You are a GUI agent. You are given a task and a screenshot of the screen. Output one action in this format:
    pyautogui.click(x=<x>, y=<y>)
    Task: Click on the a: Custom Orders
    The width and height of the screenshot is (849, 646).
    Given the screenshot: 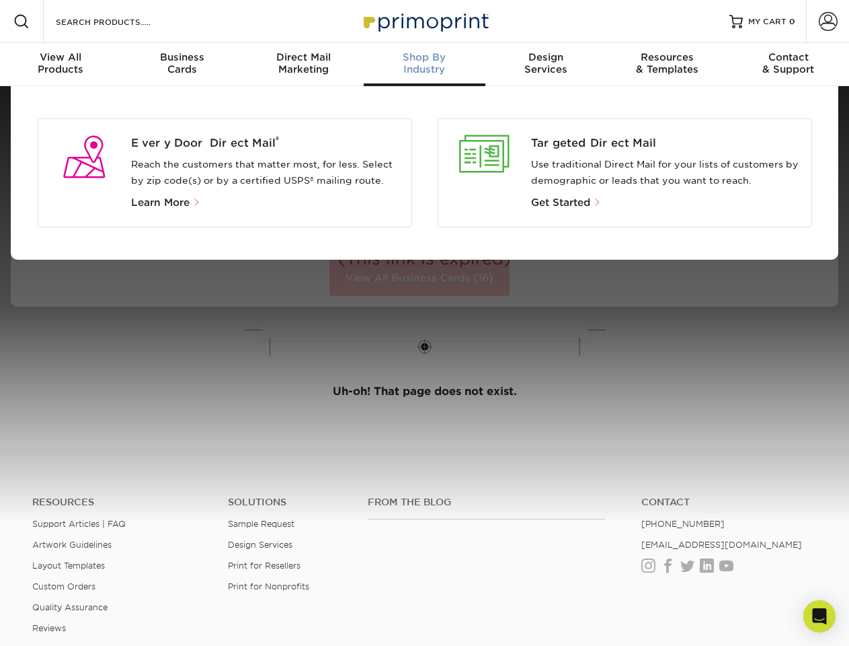 What is the action you would take?
    pyautogui.click(x=64, y=586)
    